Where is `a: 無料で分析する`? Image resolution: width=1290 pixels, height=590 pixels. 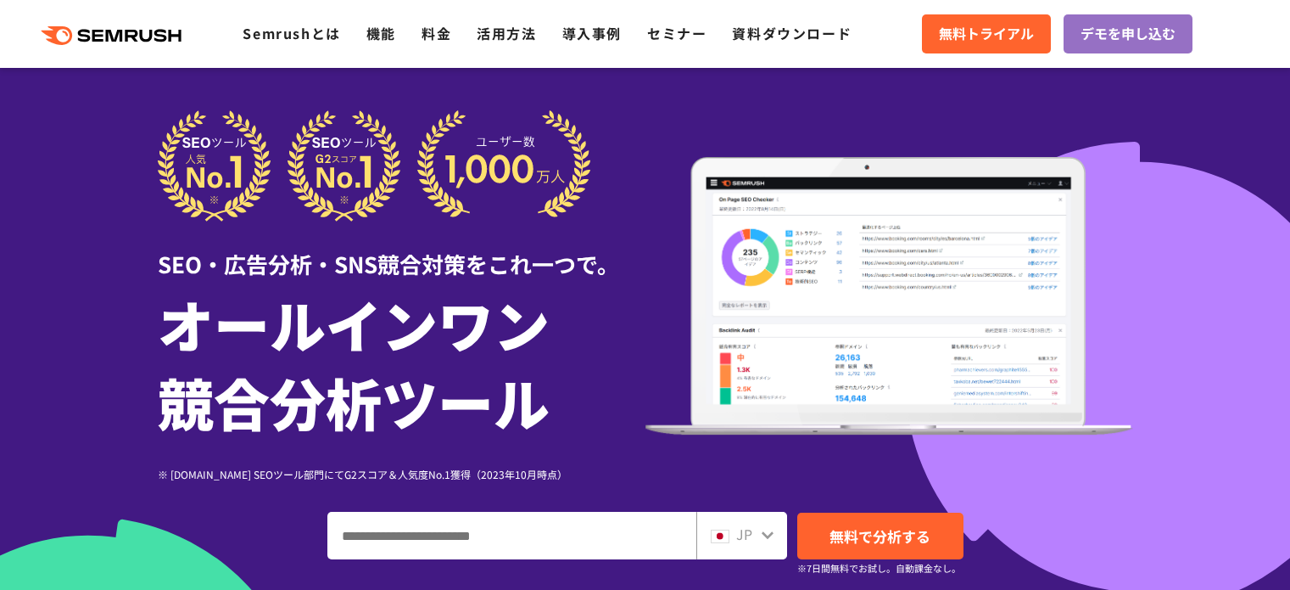
a: 無料で分析する is located at coordinates (881, 535).